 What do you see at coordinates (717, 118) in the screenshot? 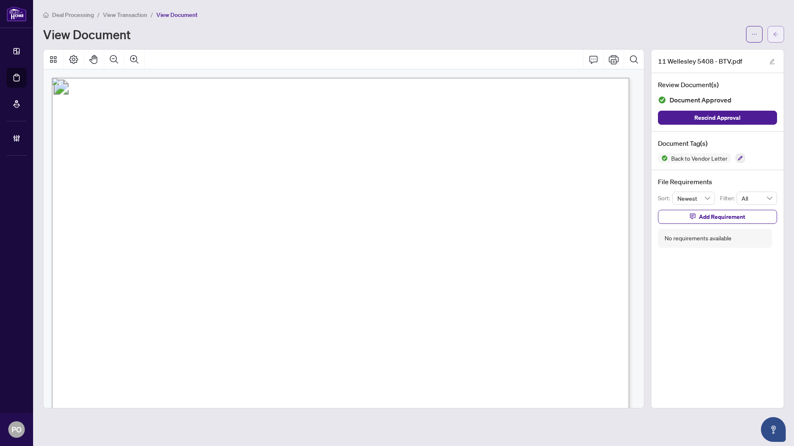
I see `button: Rescind Approval` at bounding box center [717, 118].